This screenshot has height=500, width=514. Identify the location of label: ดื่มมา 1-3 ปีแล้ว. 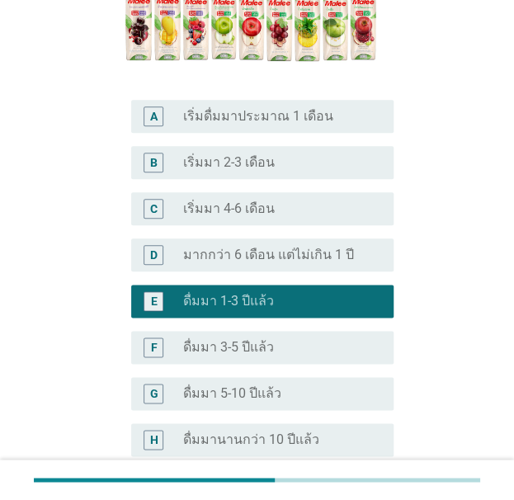
(228, 301).